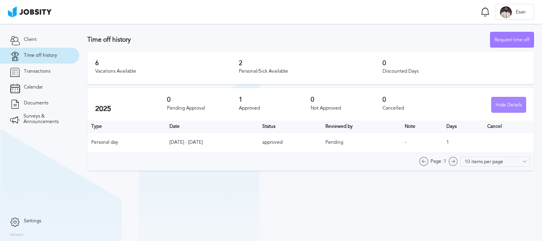 The image size is (542, 241). Describe the element at coordinates (126, 127) in the screenshot. I see `th: Type` at that location.